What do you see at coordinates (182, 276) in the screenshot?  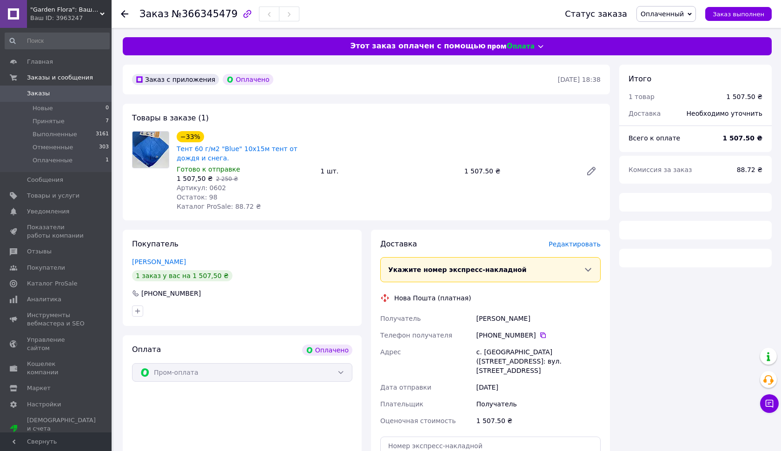 I see `div: 1 заказ у вас на 1 507,50 ₴` at bounding box center [182, 276].